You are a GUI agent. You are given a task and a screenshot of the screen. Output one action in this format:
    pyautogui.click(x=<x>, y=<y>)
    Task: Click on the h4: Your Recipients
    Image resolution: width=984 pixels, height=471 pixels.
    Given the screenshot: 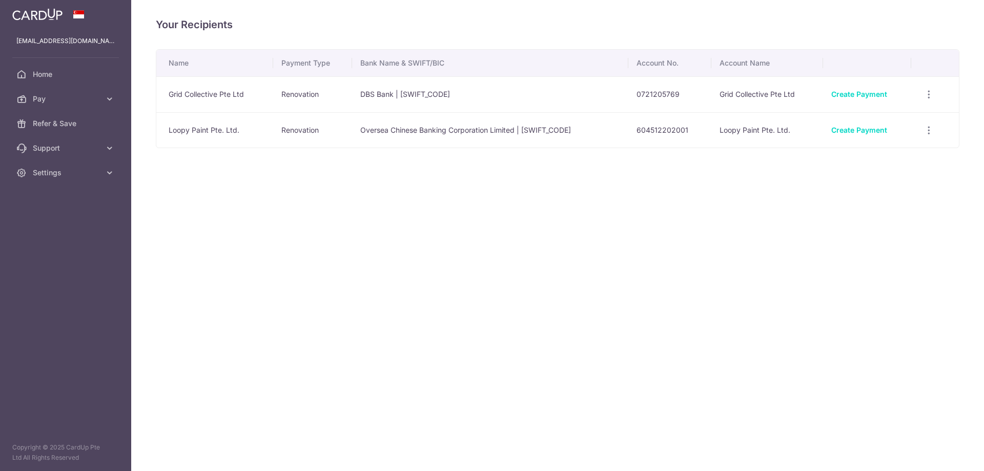 What is the action you would take?
    pyautogui.click(x=558, y=25)
    